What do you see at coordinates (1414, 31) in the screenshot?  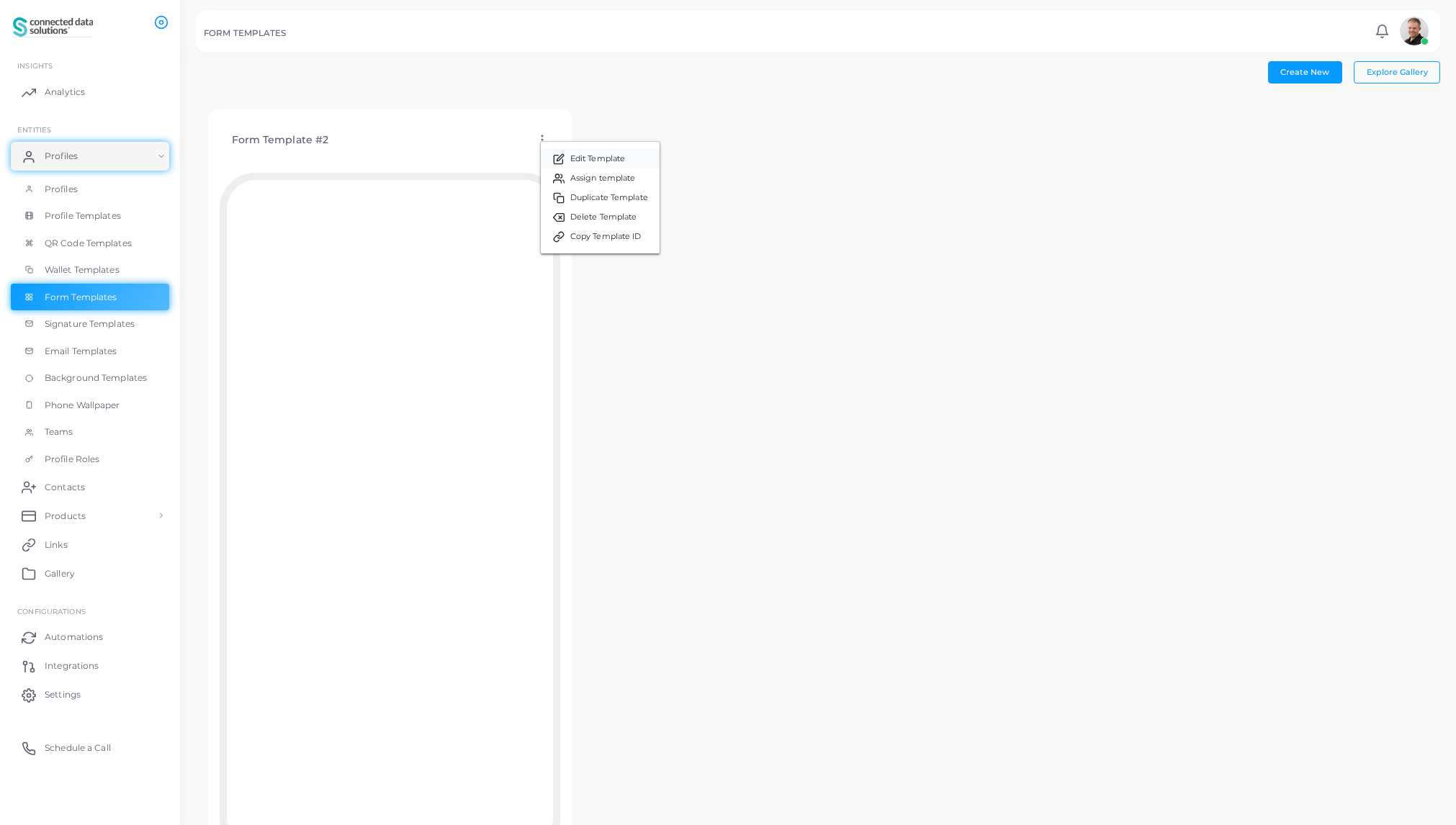 I see `img: avatar` at bounding box center [1414, 31].